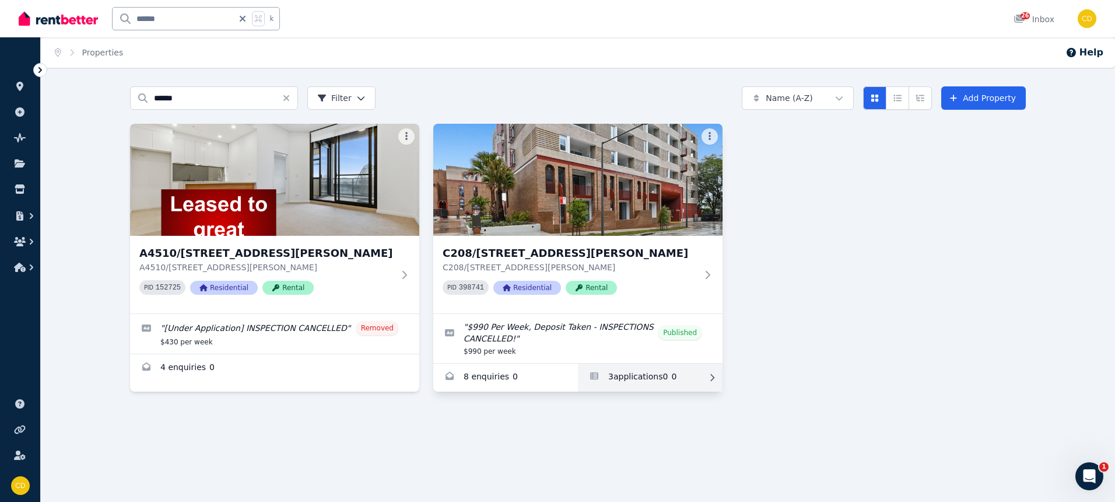 This screenshot has height=502, width=1115. What do you see at coordinates (103, 52) in the screenshot?
I see `a: Properties` at bounding box center [103, 52].